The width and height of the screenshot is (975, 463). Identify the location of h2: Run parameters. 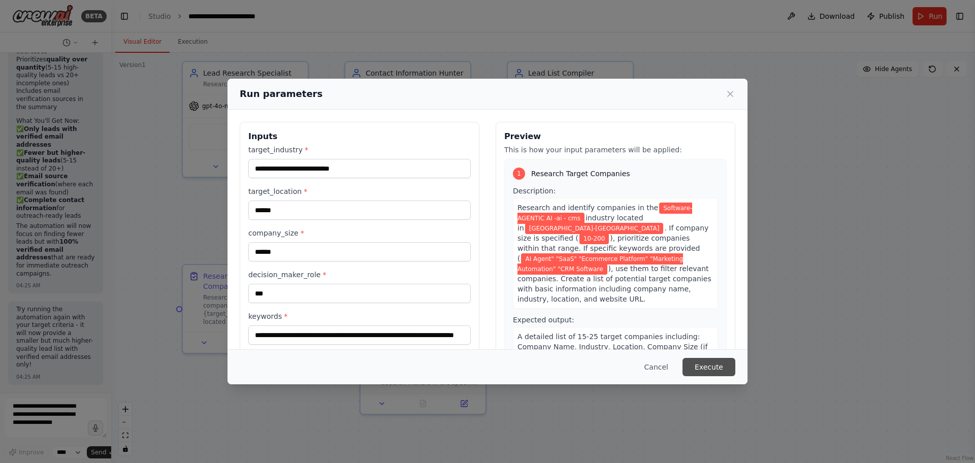
(281, 94).